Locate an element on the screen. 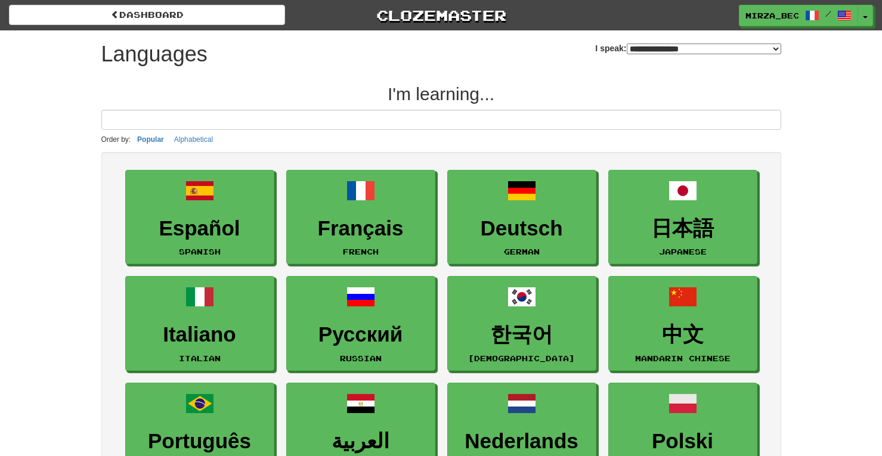 Image resolution: width=882 pixels, height=456 pixels. a: FrançaisFrench is located at coordinates (361, 217).